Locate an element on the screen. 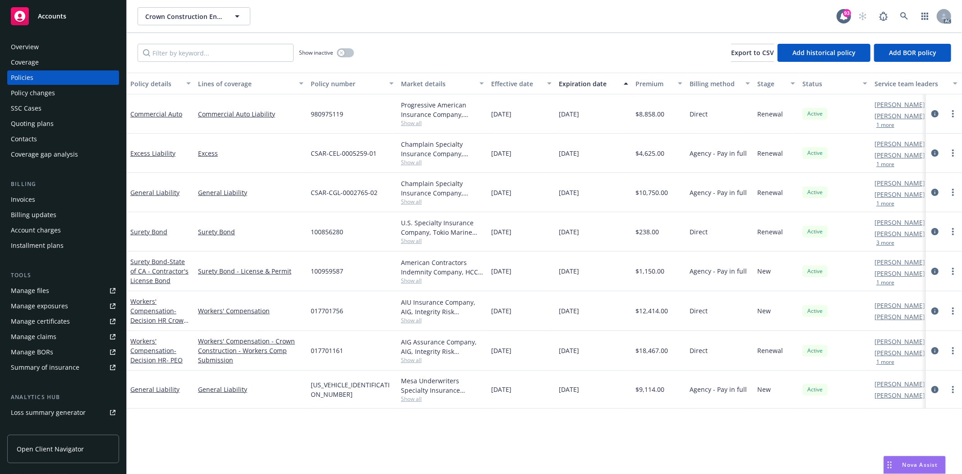 The height and width of the screenshot is (474, 962). button: Billing method is located at coordinates (720, 83).